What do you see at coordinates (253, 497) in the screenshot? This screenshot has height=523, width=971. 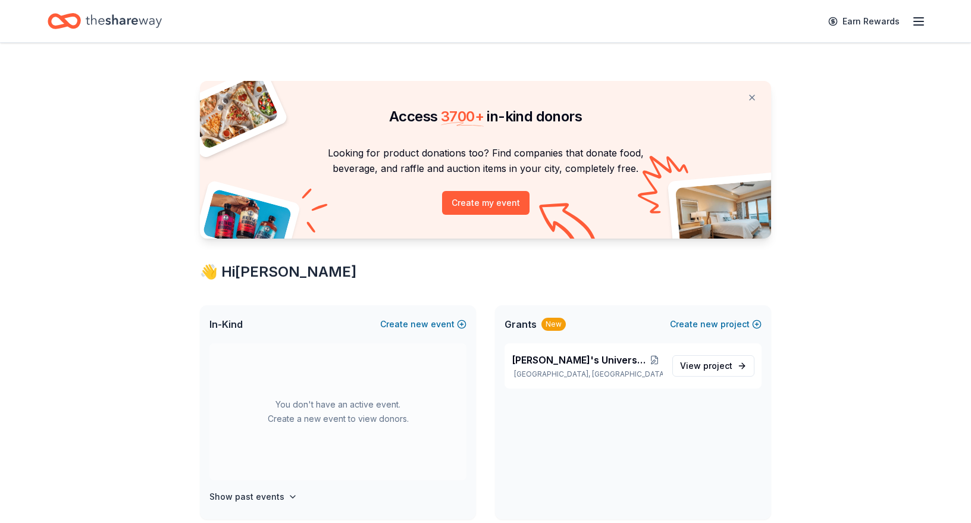 I see `button: Show past events` at bounding box center [253, 497].